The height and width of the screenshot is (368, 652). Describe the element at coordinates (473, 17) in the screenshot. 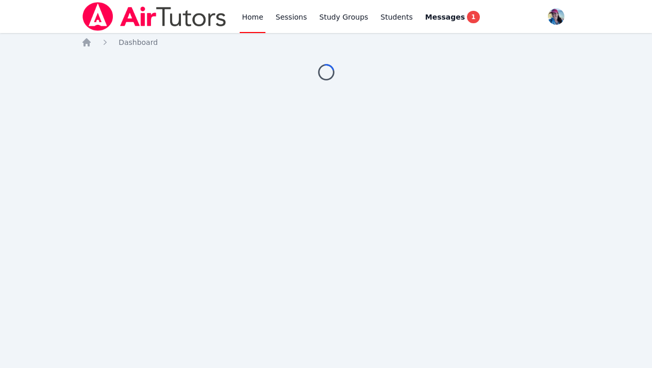

I see `span: 1` at that location.